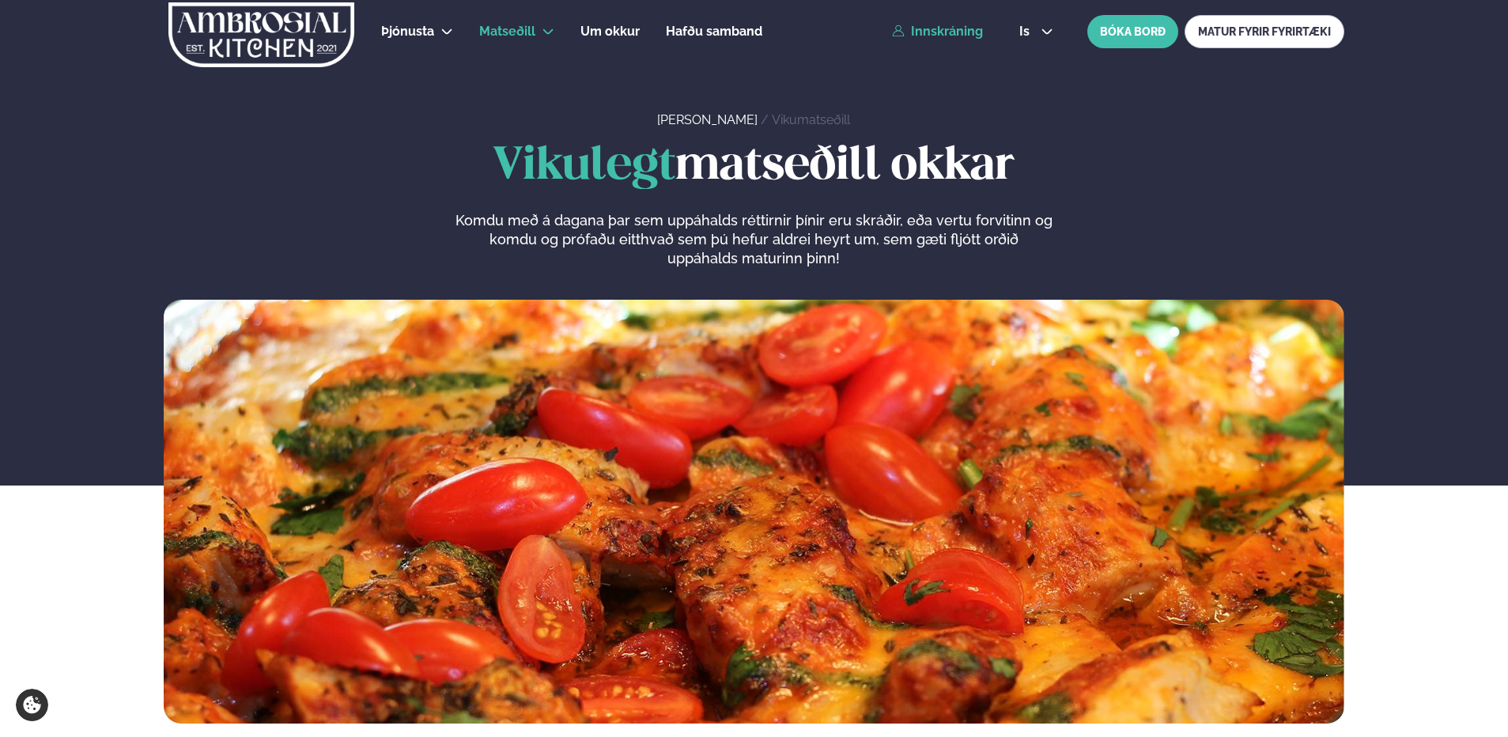  What do you see at coordinates (1133, 32) in the screenshot?
I see `button: BÓKA BORÐ` at bounding box center [1133, 32].